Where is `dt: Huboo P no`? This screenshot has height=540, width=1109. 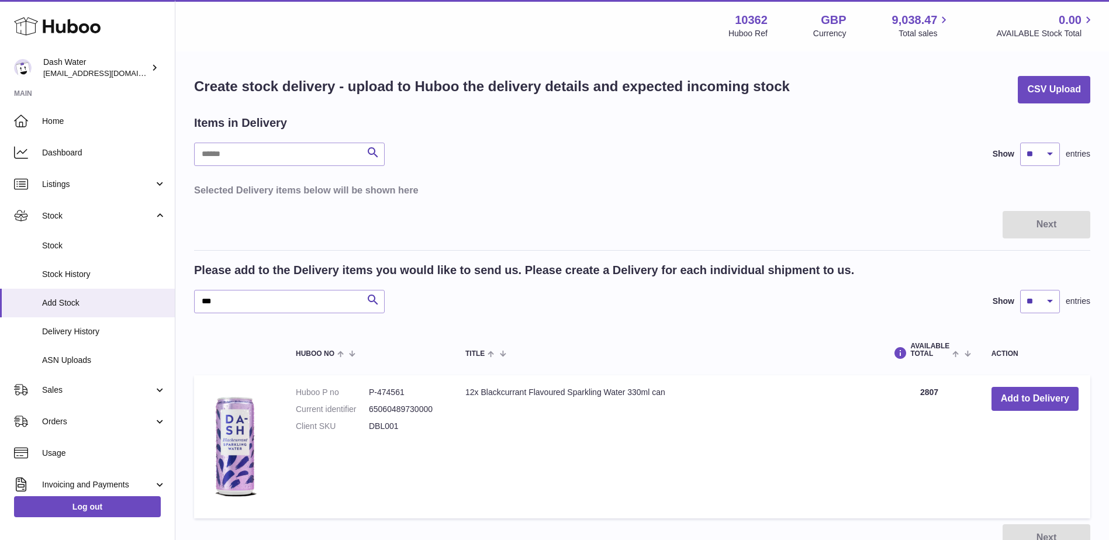
dt: Huboo P no is located at coordinates (332, 392).